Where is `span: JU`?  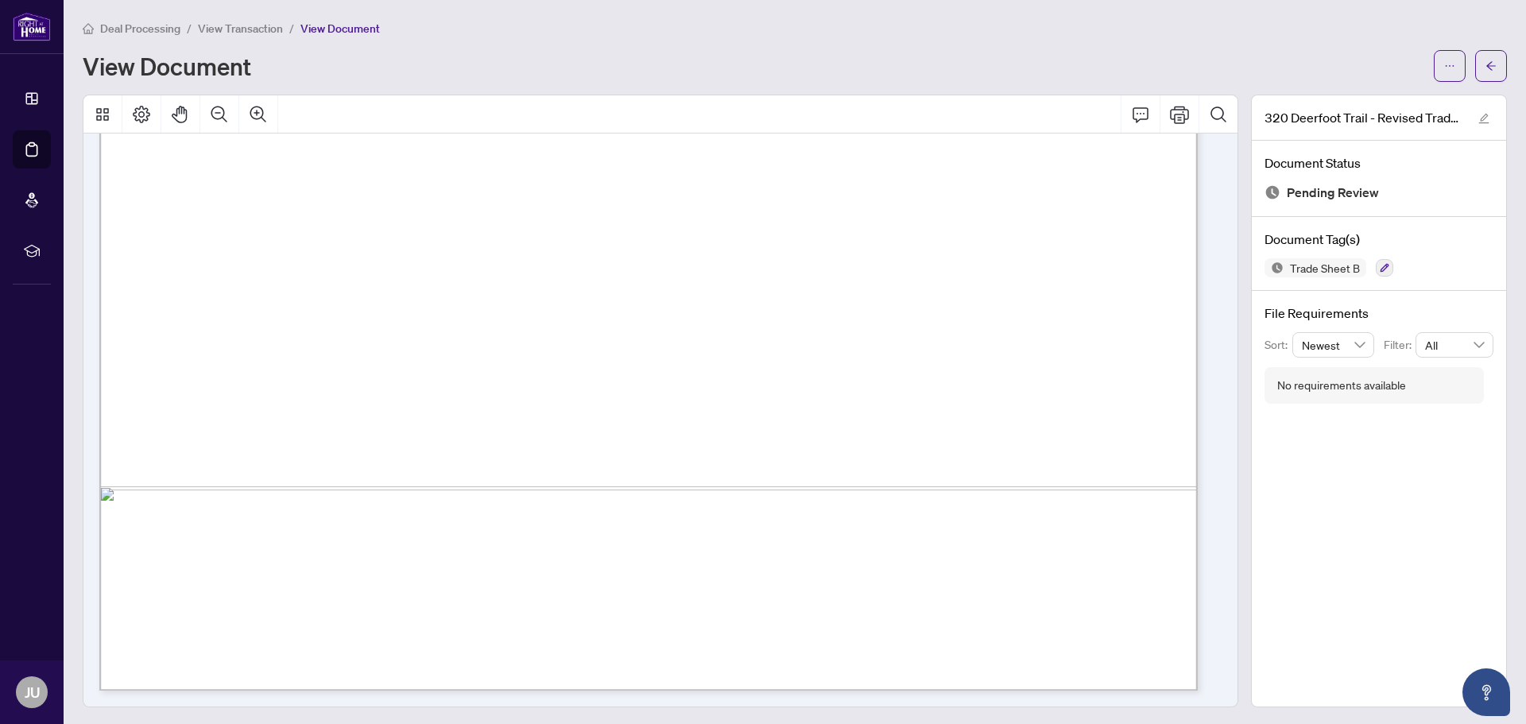
span: JU is located at coordinates (32, 692).